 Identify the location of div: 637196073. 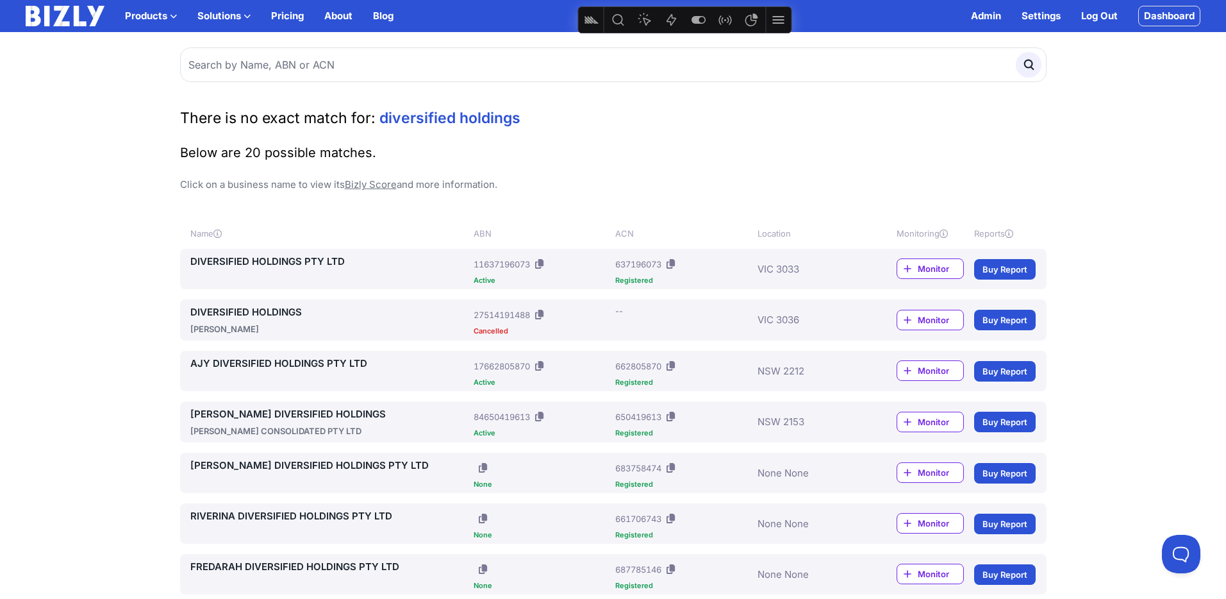
(638, 264).